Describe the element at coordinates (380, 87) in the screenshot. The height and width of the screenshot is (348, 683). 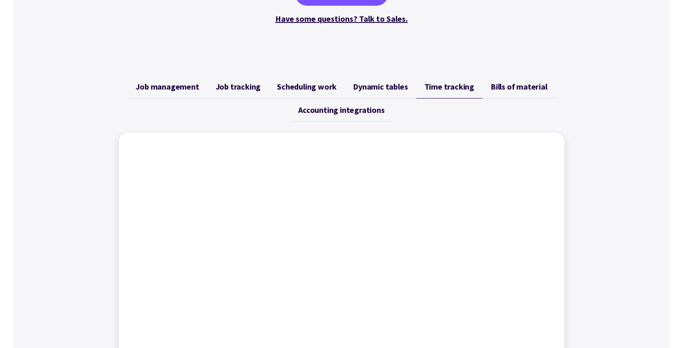
I see `span: Dynamic tables` at that location.